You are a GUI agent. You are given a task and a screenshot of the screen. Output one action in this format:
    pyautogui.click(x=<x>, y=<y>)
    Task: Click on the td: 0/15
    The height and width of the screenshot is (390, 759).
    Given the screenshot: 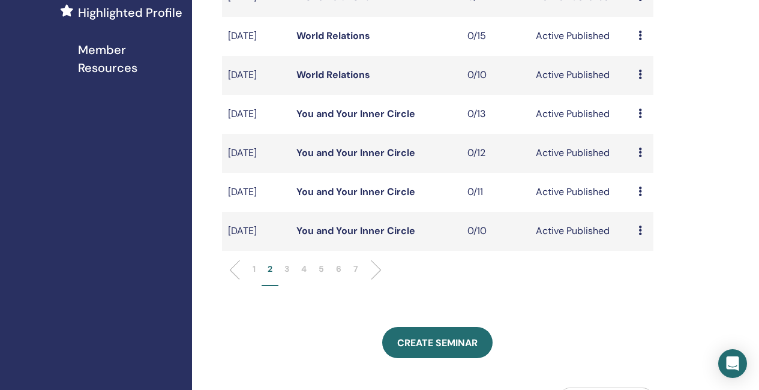 What is the action you would take?
    pyautogui.click(x=496, y=36)
    